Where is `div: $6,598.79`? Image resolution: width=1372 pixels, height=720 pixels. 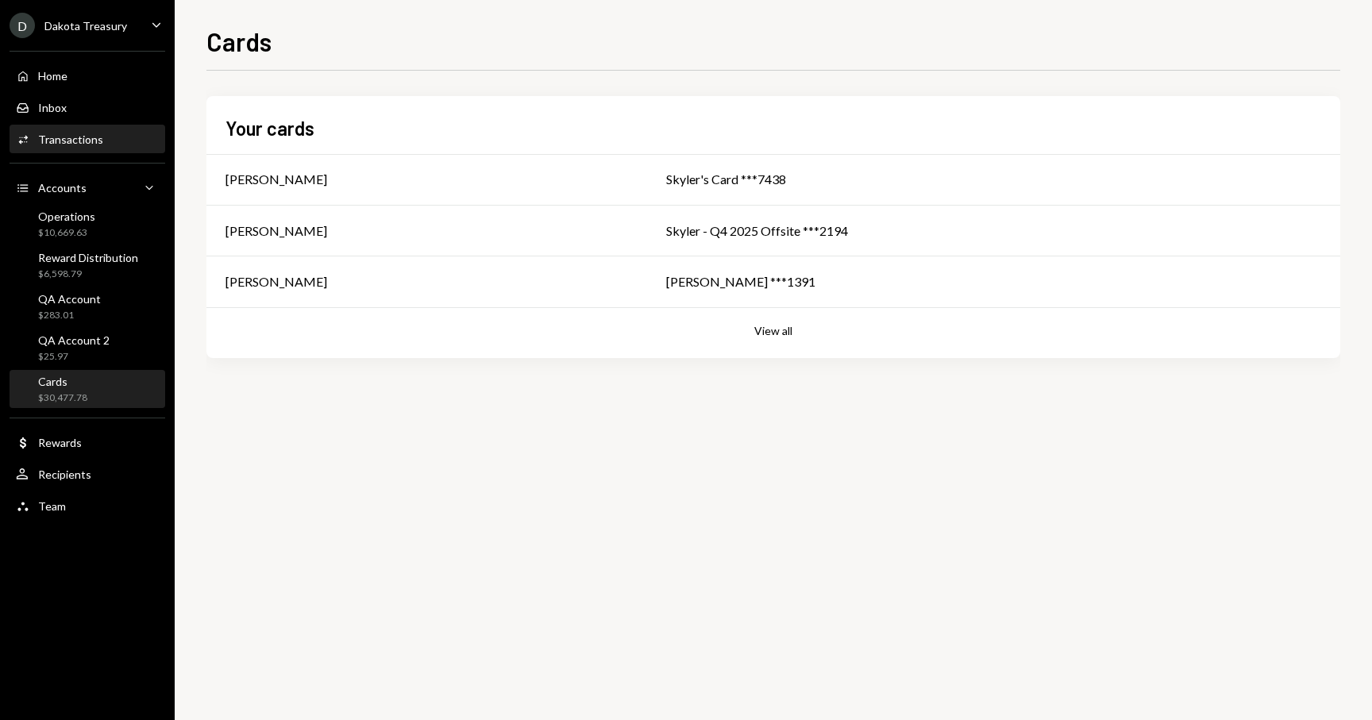
div: $6,598.79 is located at coordinates (88, 274).